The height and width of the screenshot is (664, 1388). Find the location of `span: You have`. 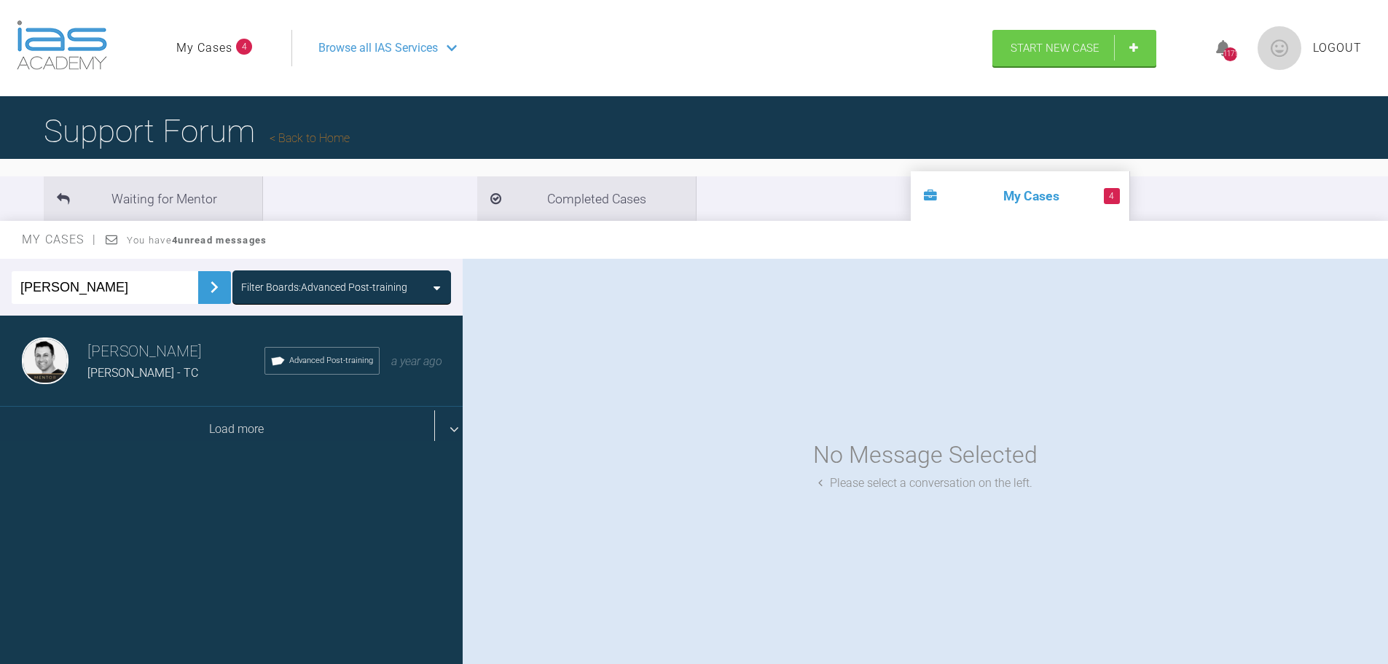

span: You have is located at coordinates (197, 240).